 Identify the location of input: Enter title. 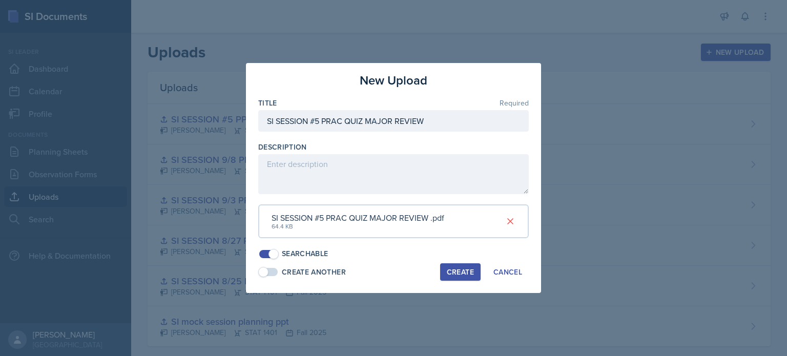
(393, 121).